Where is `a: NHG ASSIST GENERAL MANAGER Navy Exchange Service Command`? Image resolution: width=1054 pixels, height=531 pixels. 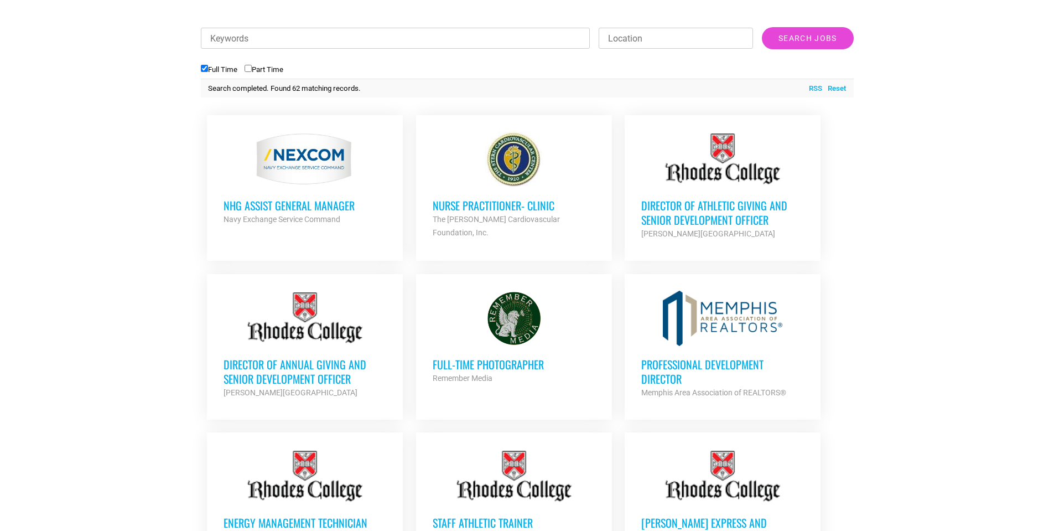
a: NHG ASSIST GENERAL MANAGER Navy Exchange Service Command is located at coordinates (305, 179).